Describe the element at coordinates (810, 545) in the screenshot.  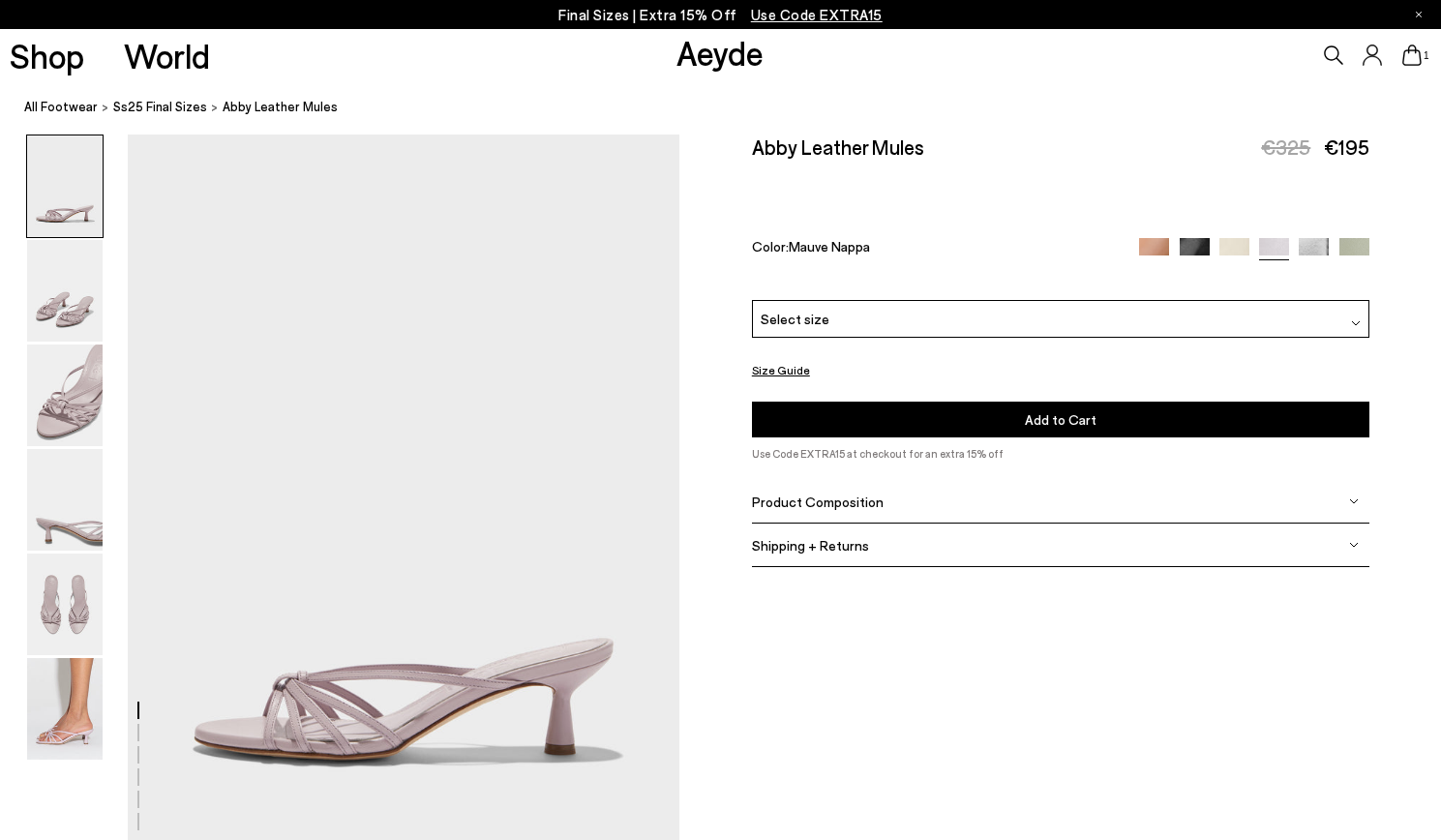
I see `span: Shipping + Returns` at that location.